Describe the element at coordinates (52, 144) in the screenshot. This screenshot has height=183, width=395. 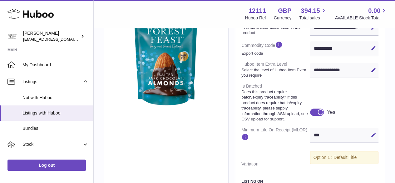
I see `span: Stock` at that location.